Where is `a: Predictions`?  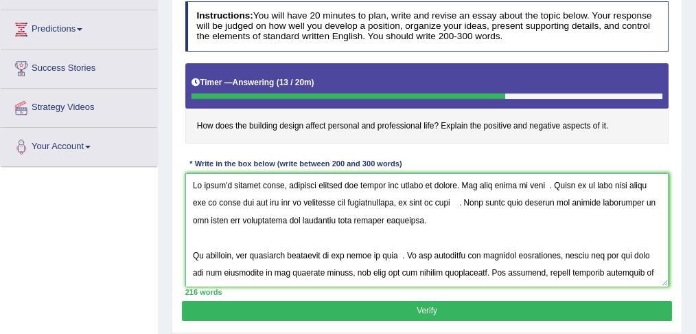 a: Predictions is located at coordinates (79, 27).